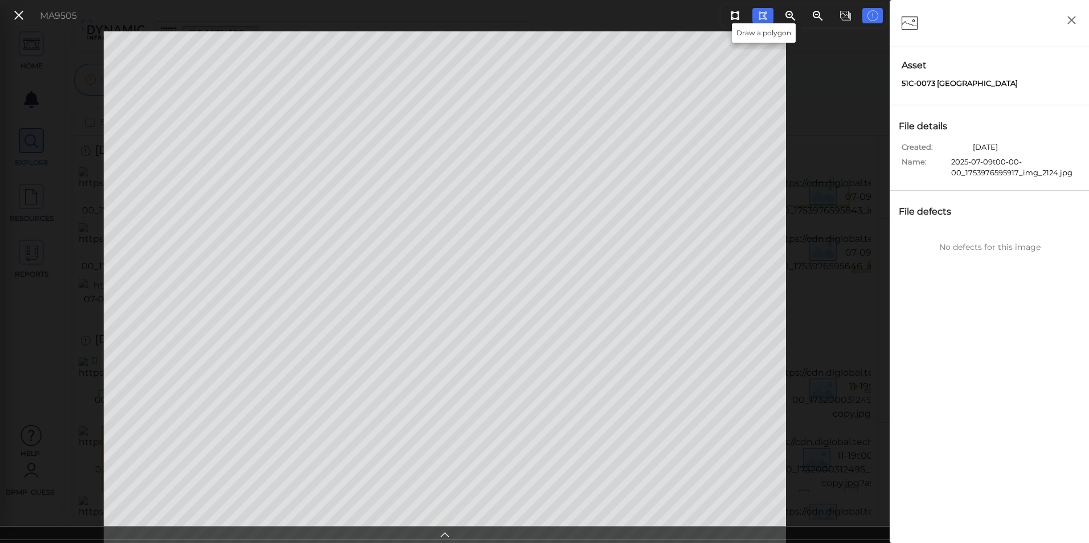  What do you see at coordinates (929, 126) in the screenshot?
I see `div: File details` at bounding box center [929, 126].